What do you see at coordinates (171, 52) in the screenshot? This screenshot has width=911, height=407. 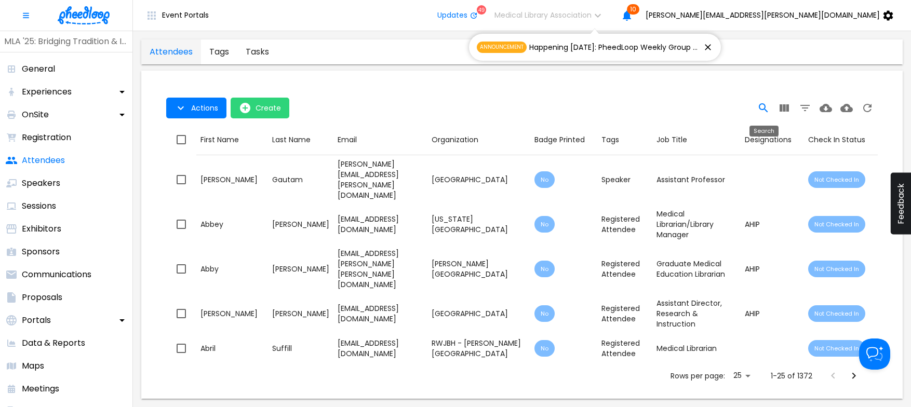 I see `a: attendees-tab-attendees` at bounding box center [171, 52].